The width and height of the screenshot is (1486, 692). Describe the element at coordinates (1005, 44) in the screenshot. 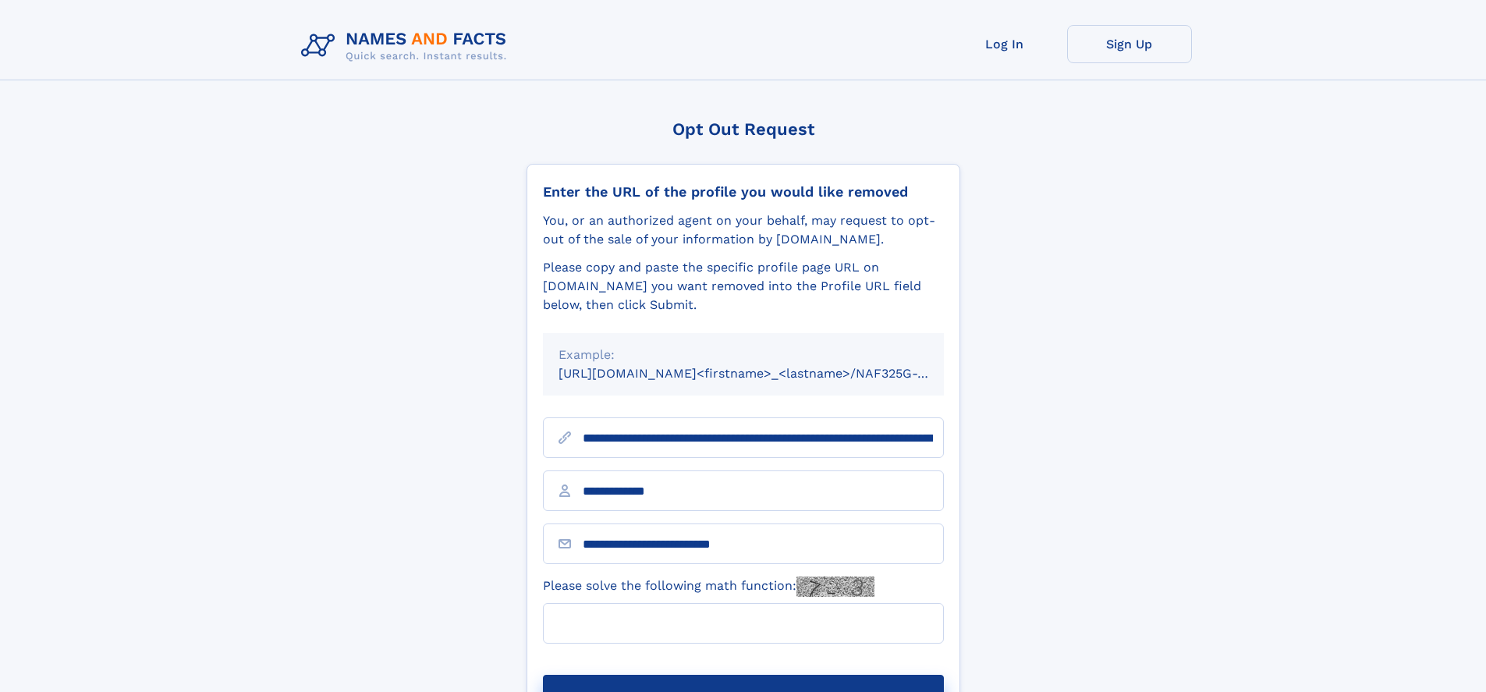

I see `a: Log In` at that location.